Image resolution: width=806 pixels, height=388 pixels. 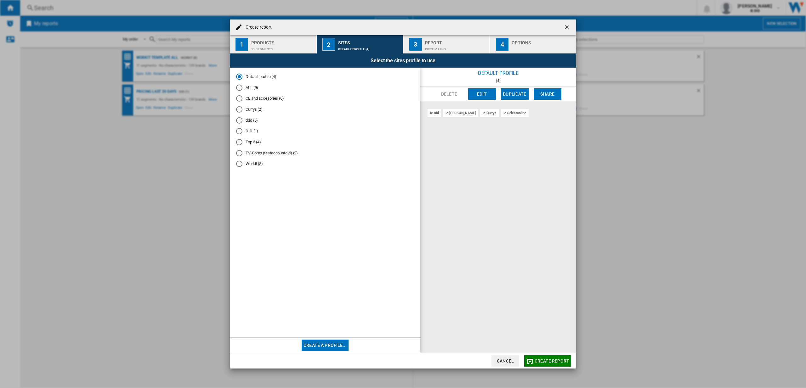 What do you see at coordinates (498, 73) in the screenshot?
I see `div: Default profile` at bounding box center [498, 73].